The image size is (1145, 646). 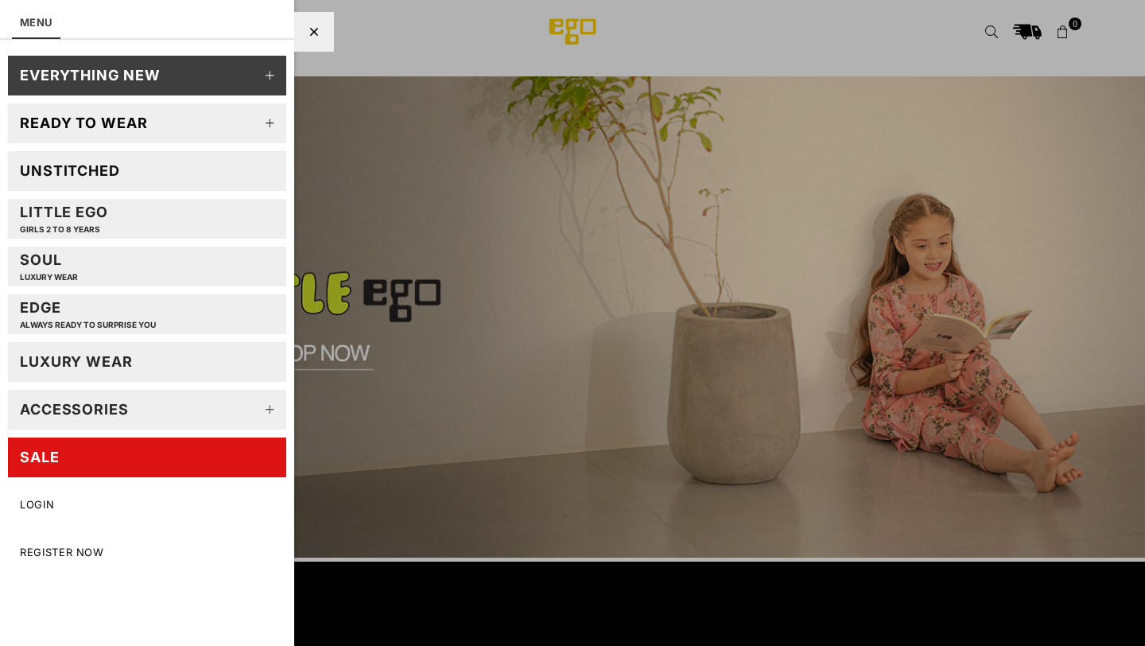 I want to click on div: LUXURY WEAR, so click(x=76, y=361).